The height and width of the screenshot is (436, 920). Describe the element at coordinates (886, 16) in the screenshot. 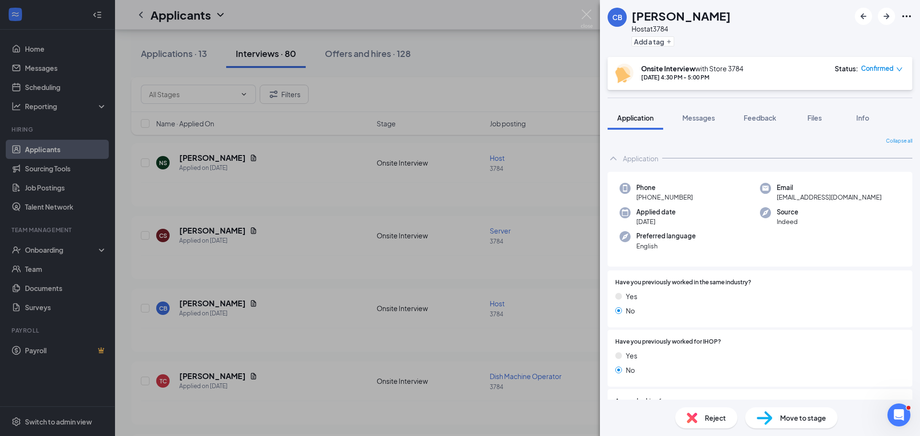

I see `button: ArrowRight` at that location.